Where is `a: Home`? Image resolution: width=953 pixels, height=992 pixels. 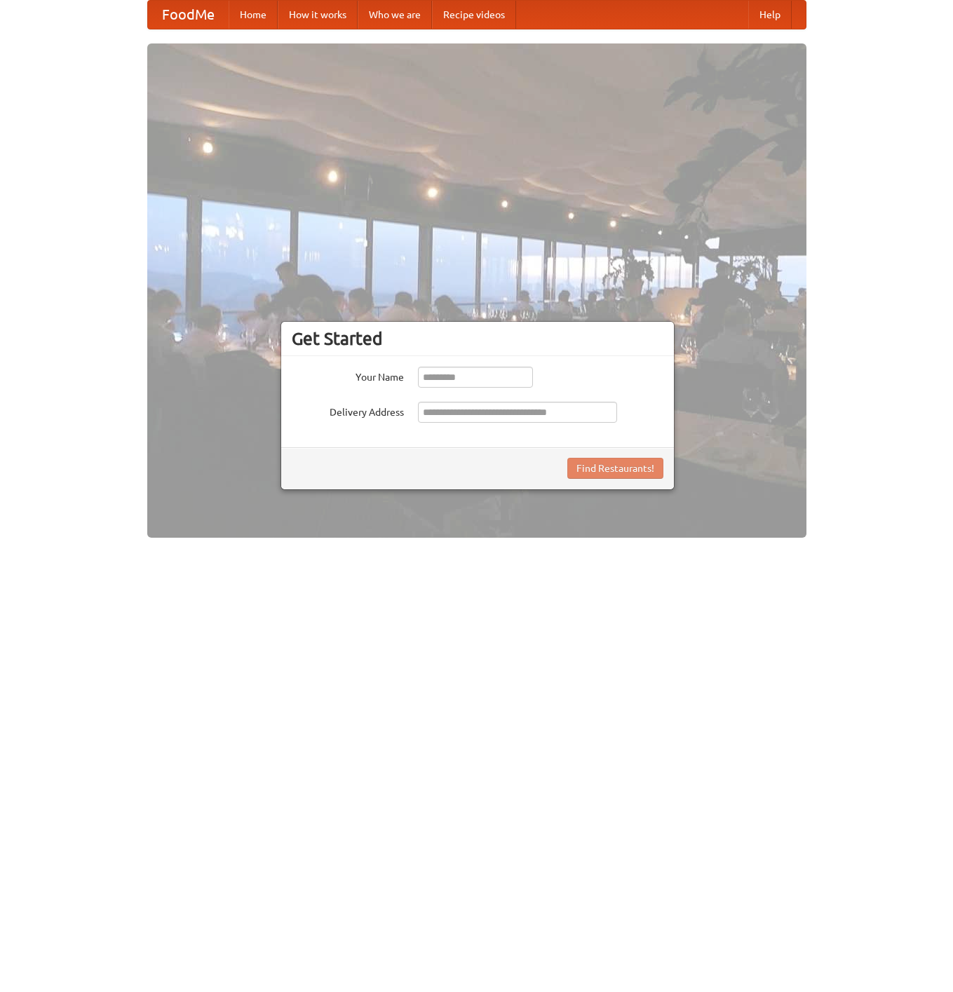 a: Home is located at coordinates (253, 15).